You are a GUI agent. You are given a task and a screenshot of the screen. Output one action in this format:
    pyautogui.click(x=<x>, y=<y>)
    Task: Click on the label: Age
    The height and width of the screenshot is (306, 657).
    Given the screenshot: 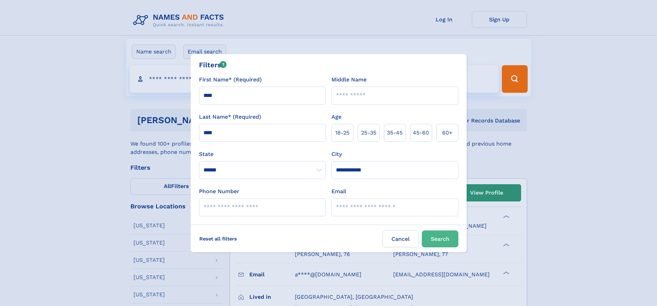 What is the action you would take?
    pyautogui.click(x=336, y=117)
    